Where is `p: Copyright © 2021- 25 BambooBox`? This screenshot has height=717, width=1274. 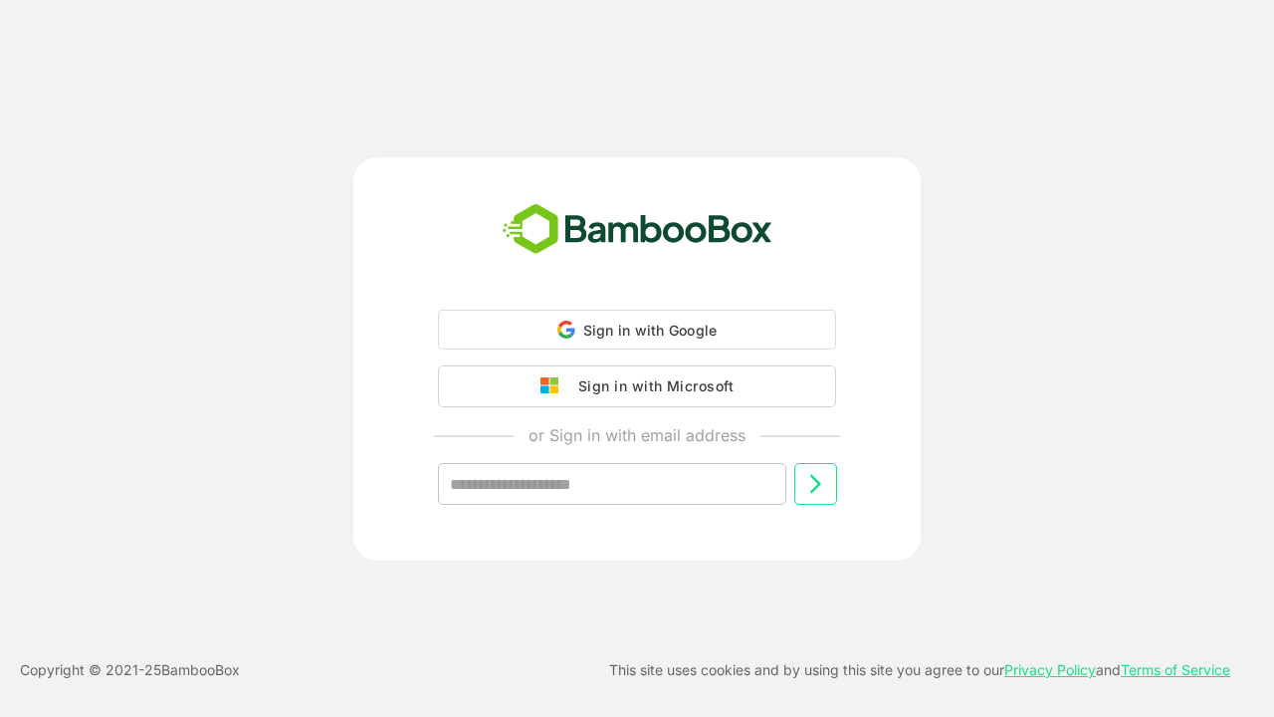
p: Copyright © 2021- 25 BambooBox is located at coordinates (129, 670).